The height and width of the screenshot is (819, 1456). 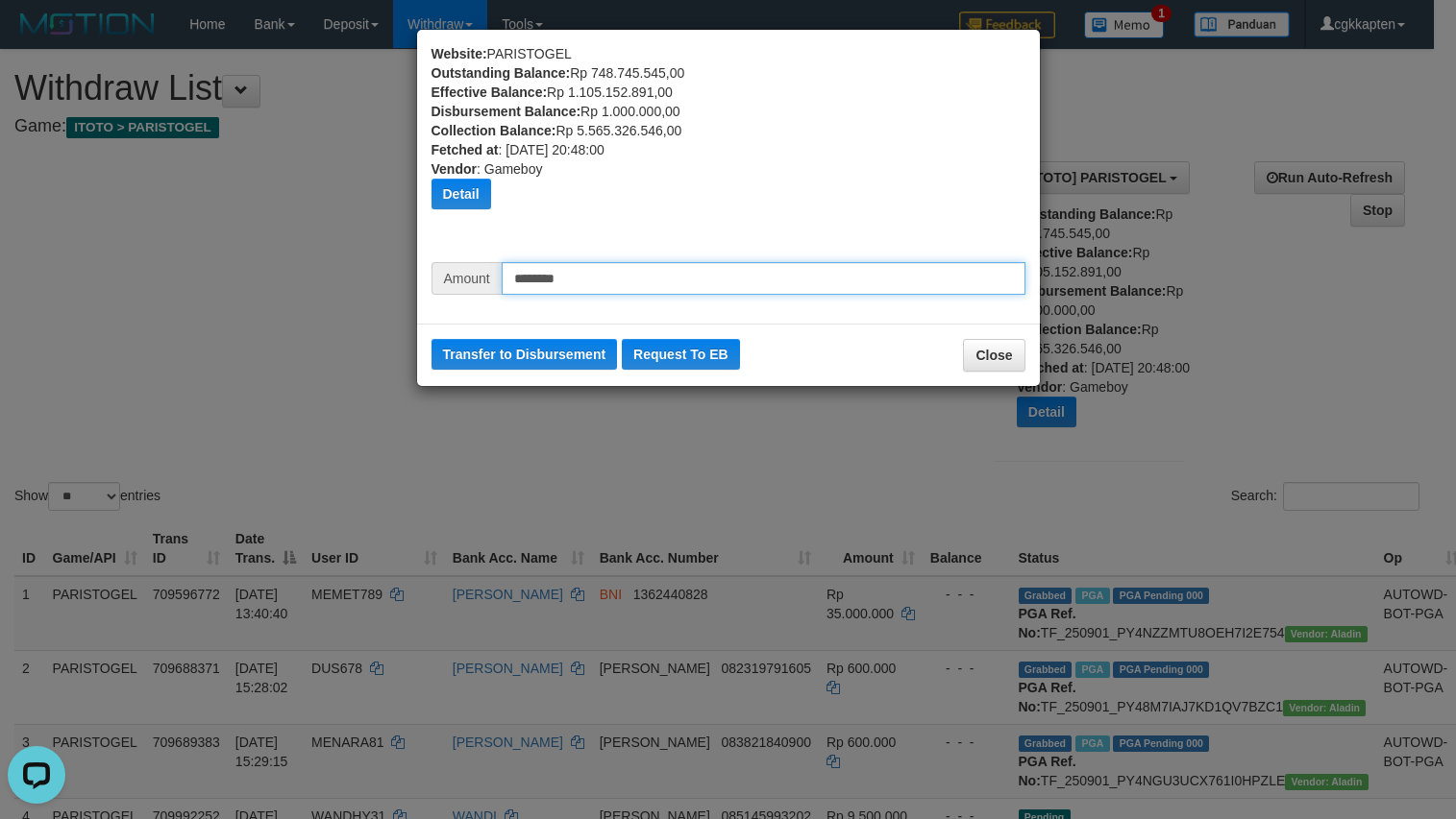 I want to click on button: Request To EB, so click(x=681, y=354).